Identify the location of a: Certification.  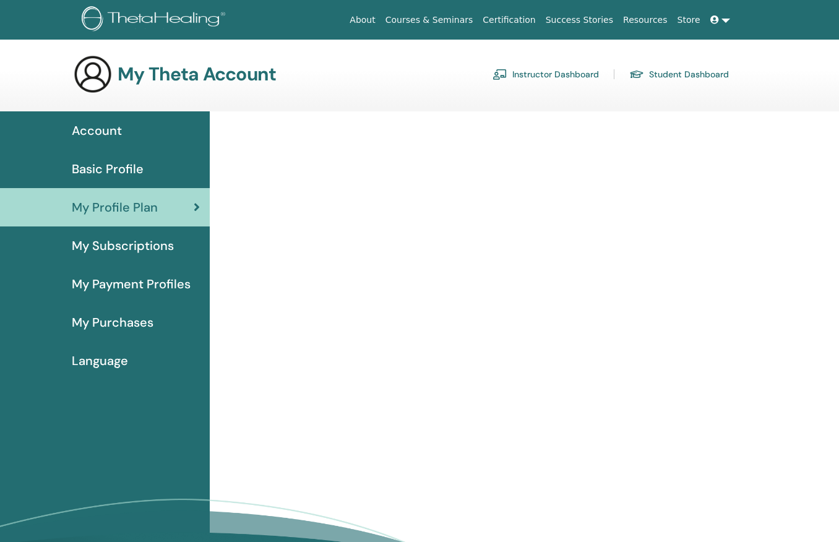
(509, 20).